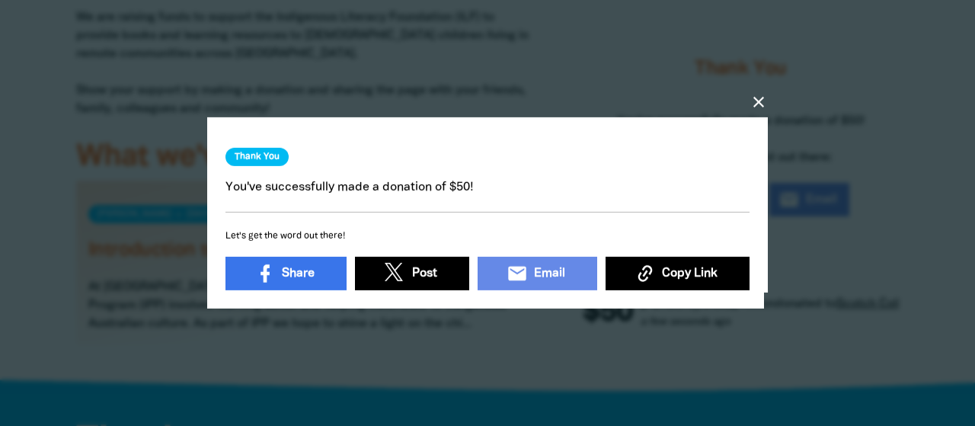  Describe the element at coordinates (689, 273) in the screenshot. I see `span: Copy Link` at that location.